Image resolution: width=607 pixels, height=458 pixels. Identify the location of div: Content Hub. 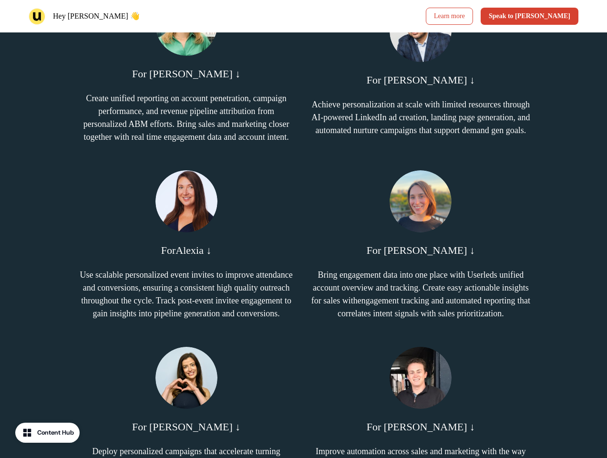
(55, 432).